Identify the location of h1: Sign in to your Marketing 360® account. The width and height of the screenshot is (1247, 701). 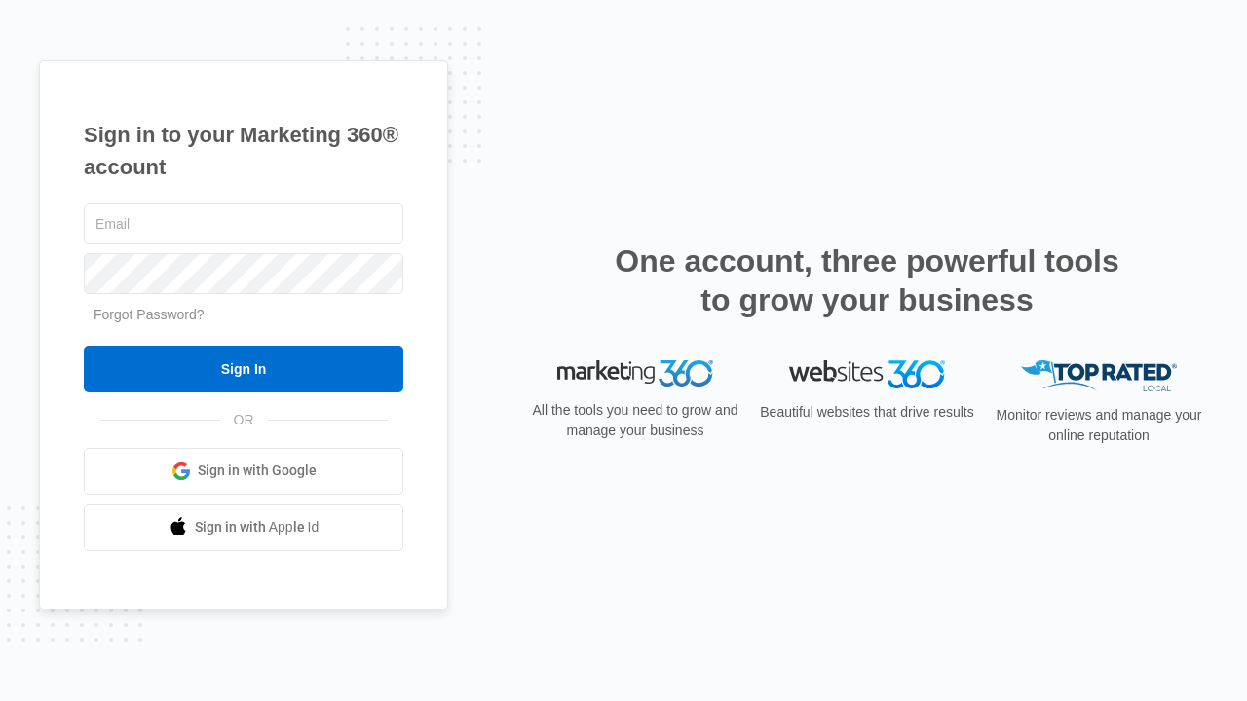
(244, 151).